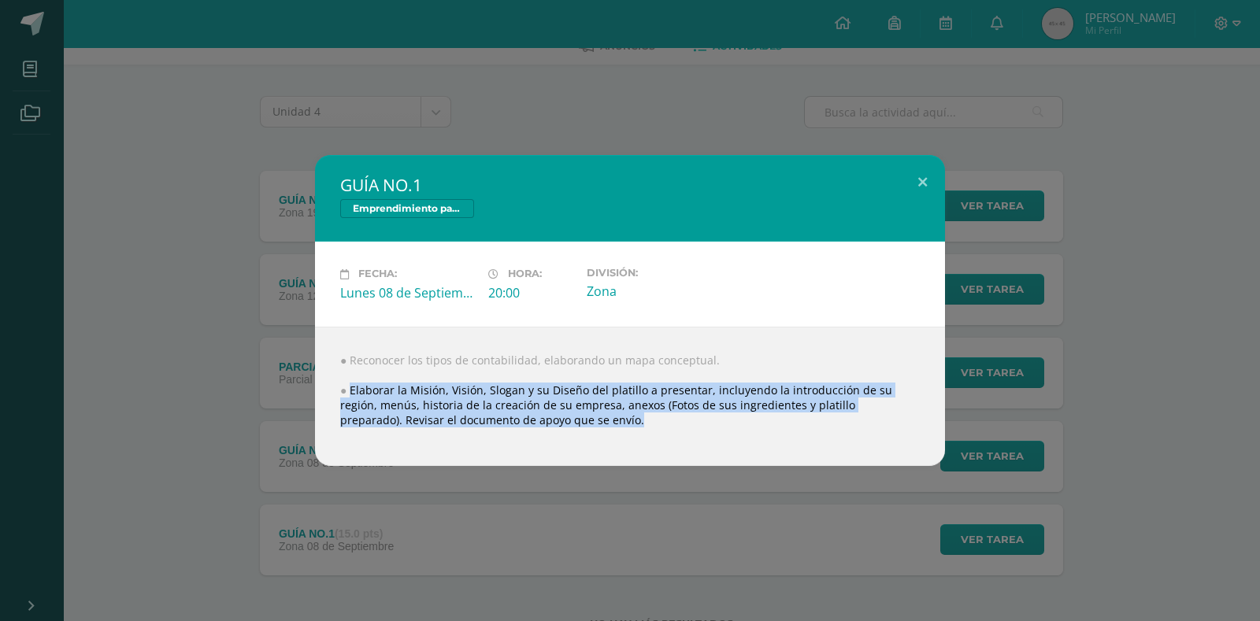  I want to click on span: Hora:, so click(525, 274).